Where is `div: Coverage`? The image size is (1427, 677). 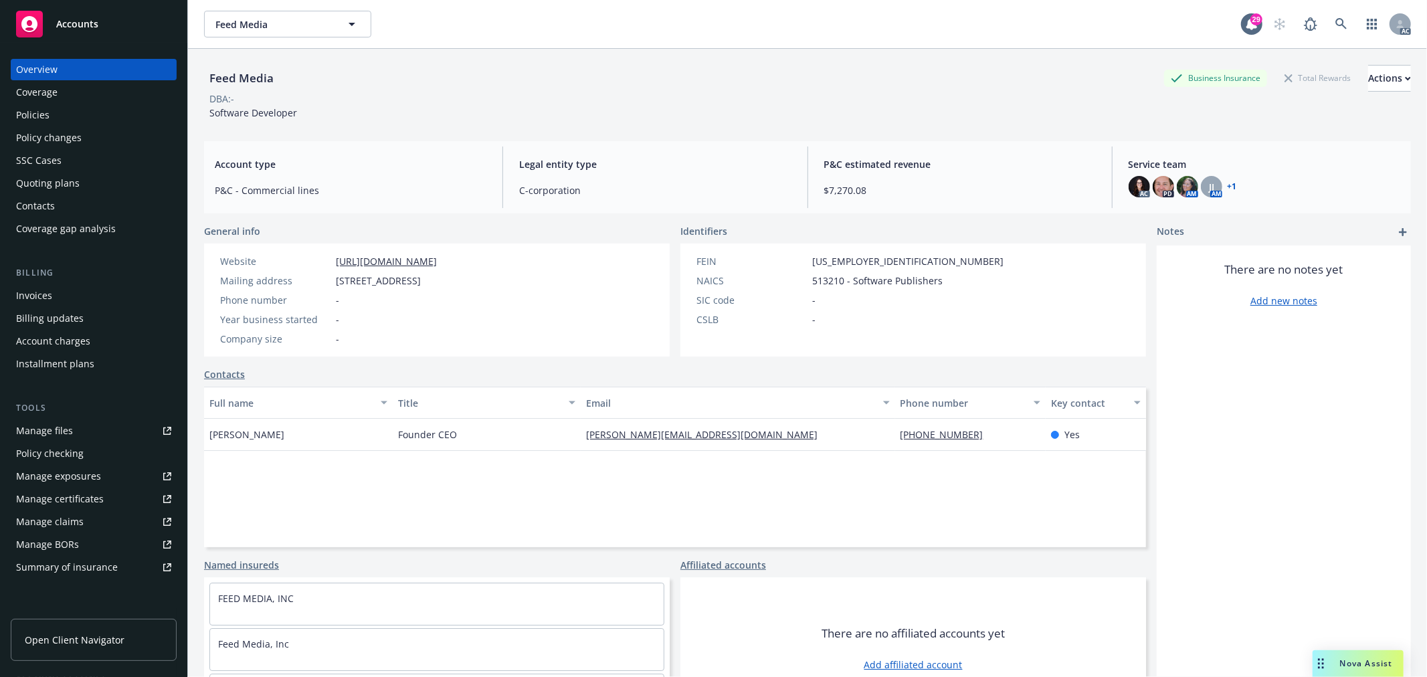 div: Coverage is located at coordinates (37, 92).